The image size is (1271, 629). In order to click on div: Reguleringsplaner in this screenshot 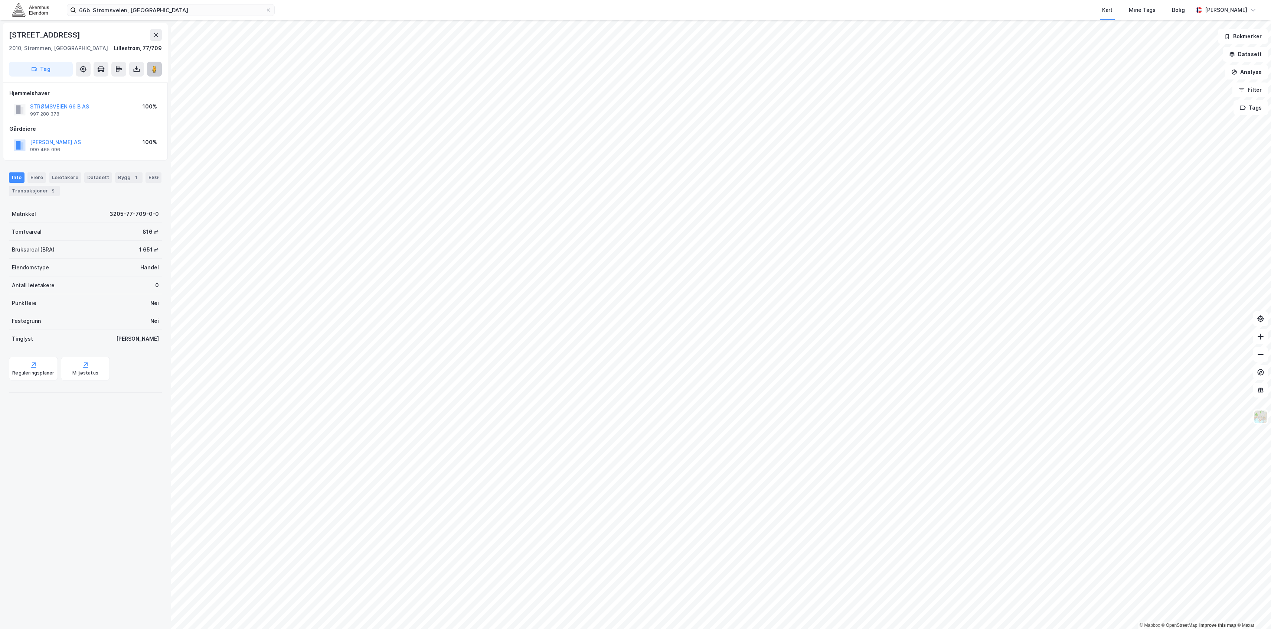, I will do `click(33, 373)`.